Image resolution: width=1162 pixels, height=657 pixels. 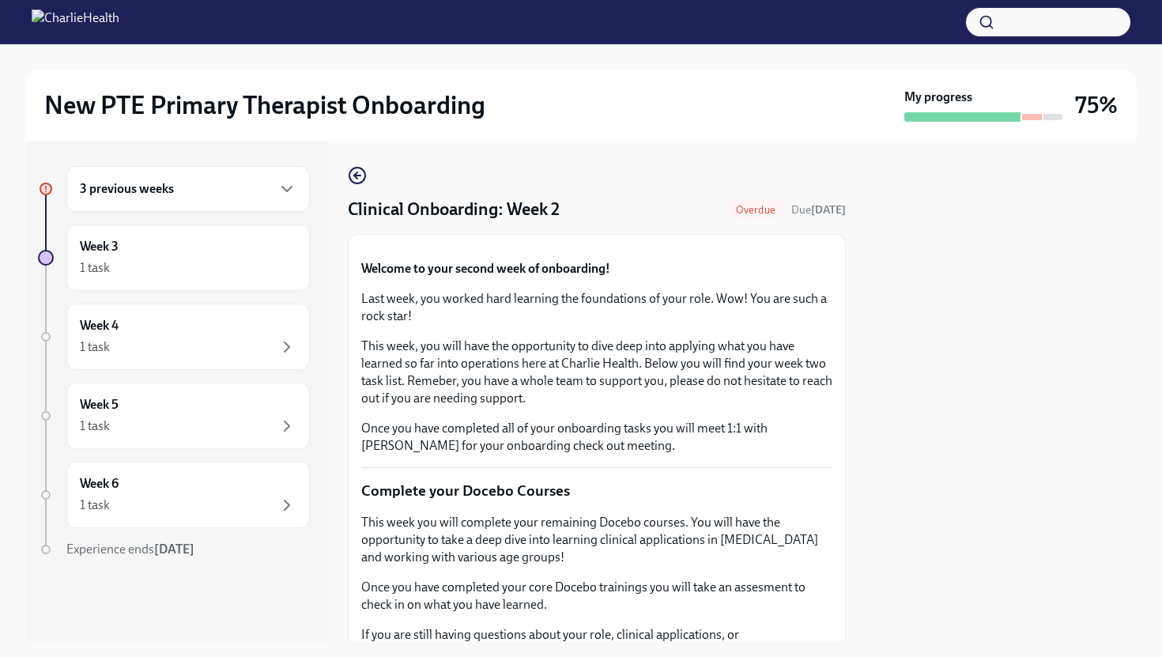 What do you see at coordinates (126, 189) in the screenshot?
I see `h6: 3 previous weeks` at bounding box center [126, 189].